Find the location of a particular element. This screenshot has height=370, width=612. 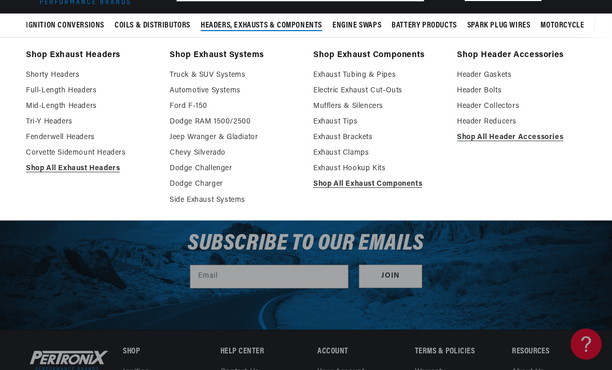

button: Subscribe is located at coordinates (390, 276).